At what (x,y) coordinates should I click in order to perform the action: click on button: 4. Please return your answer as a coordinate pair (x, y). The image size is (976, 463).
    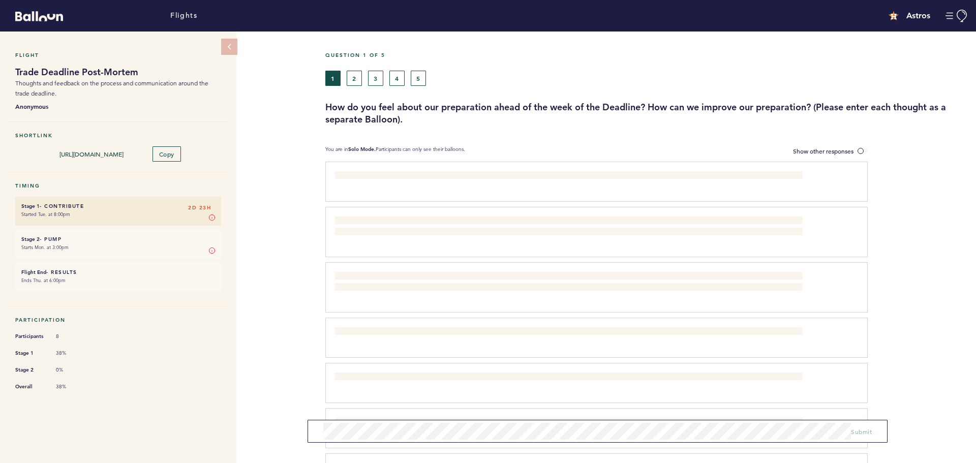
    Looking at the image, I should click on (397, 78).